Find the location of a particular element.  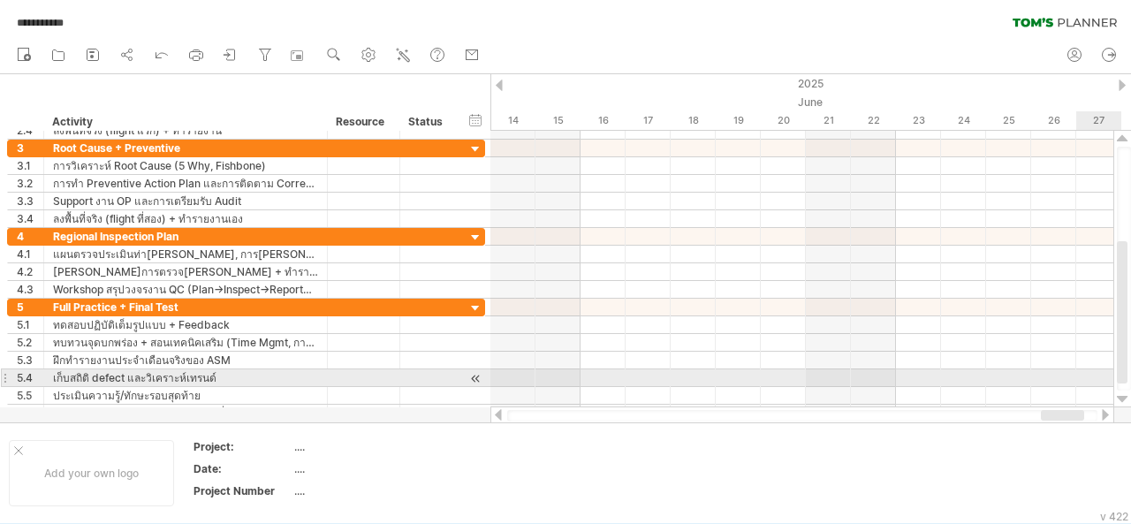

div: Root Cause + Preventive is located at coordinates (186, 148).